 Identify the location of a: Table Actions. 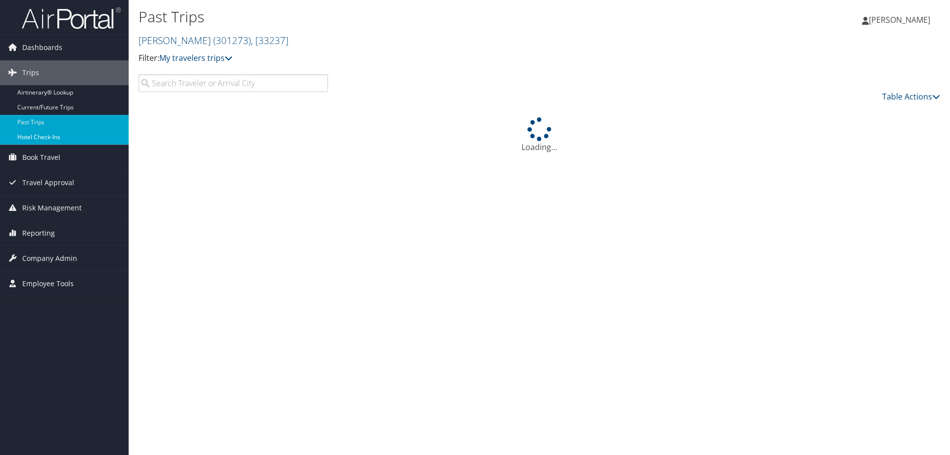
(911, 96).